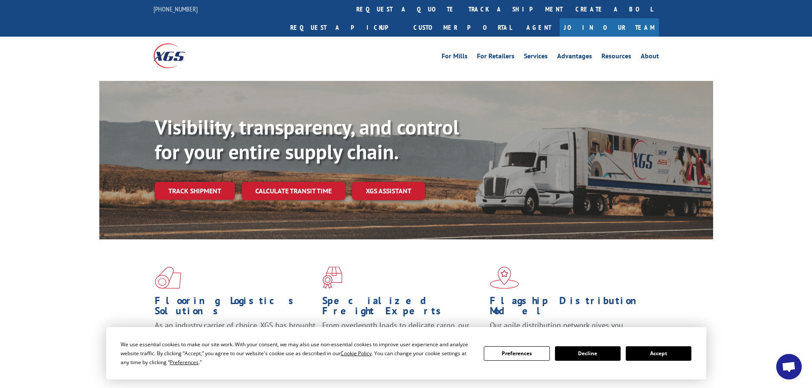  I want to click on a: Customer Portal, so click(462, 27).